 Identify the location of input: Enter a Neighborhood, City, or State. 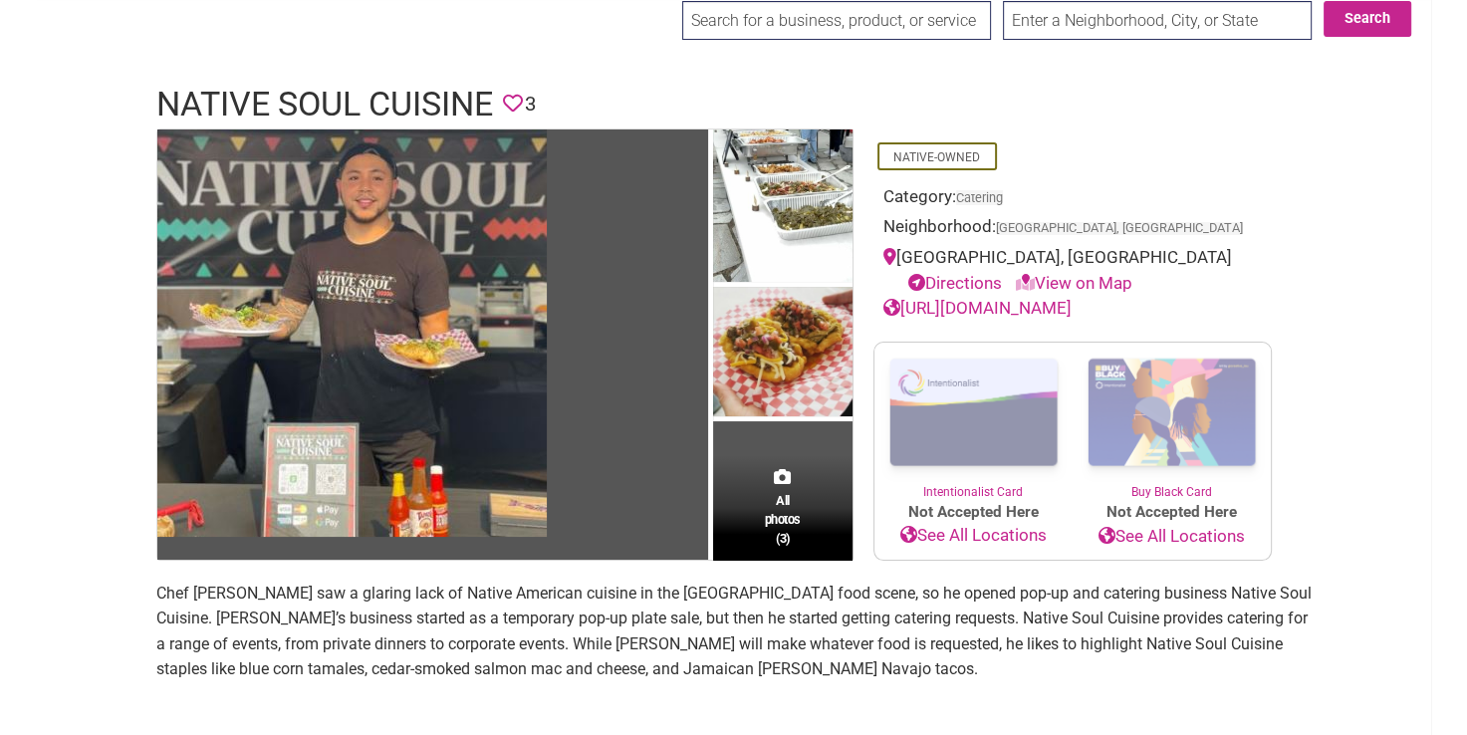
(1157, 20).